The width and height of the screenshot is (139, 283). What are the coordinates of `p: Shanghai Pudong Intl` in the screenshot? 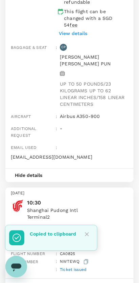 It's located at (77, 211).